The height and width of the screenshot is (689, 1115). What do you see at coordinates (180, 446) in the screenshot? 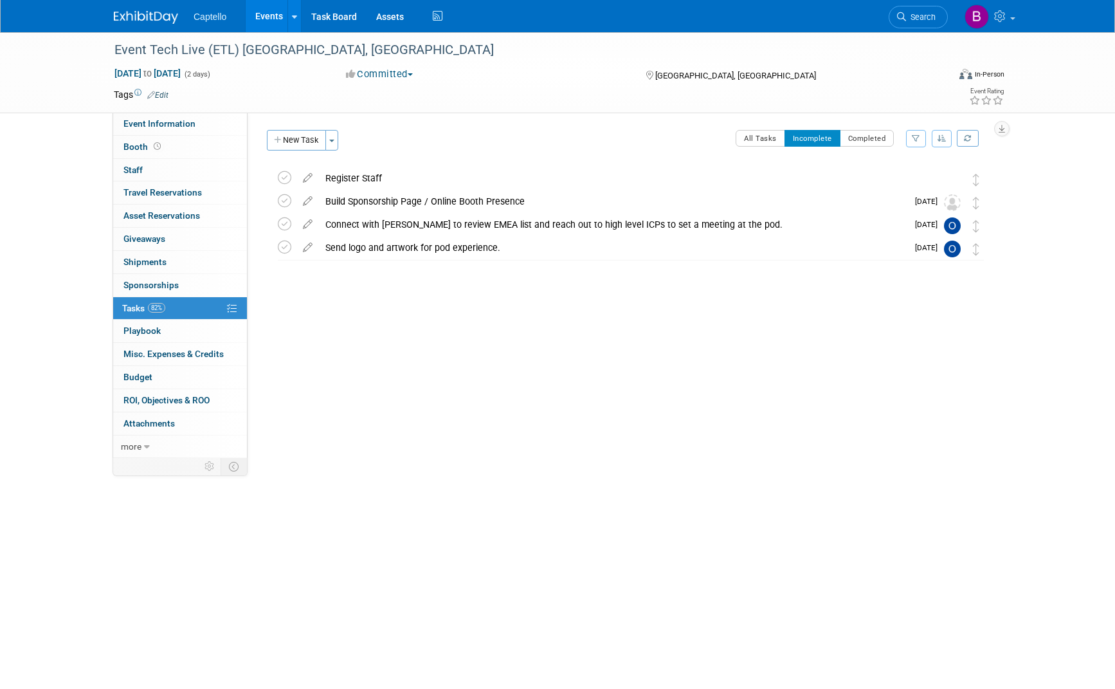
I see `a: more` at bounding box center [180, 446].